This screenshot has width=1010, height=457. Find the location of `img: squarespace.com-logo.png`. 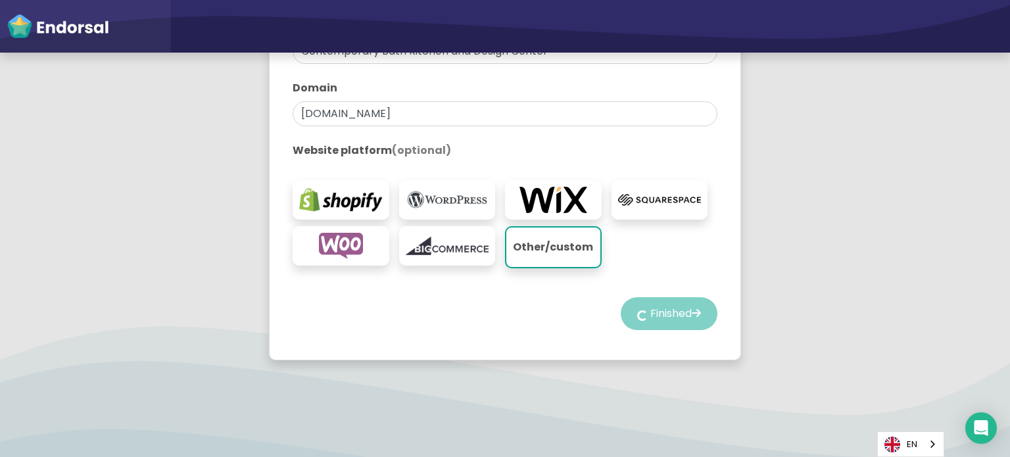

img: squarespace.com-logo.png is located at coordinates (660, 200).